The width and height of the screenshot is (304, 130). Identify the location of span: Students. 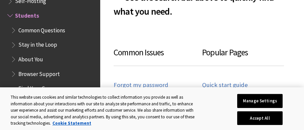
(27, 14).